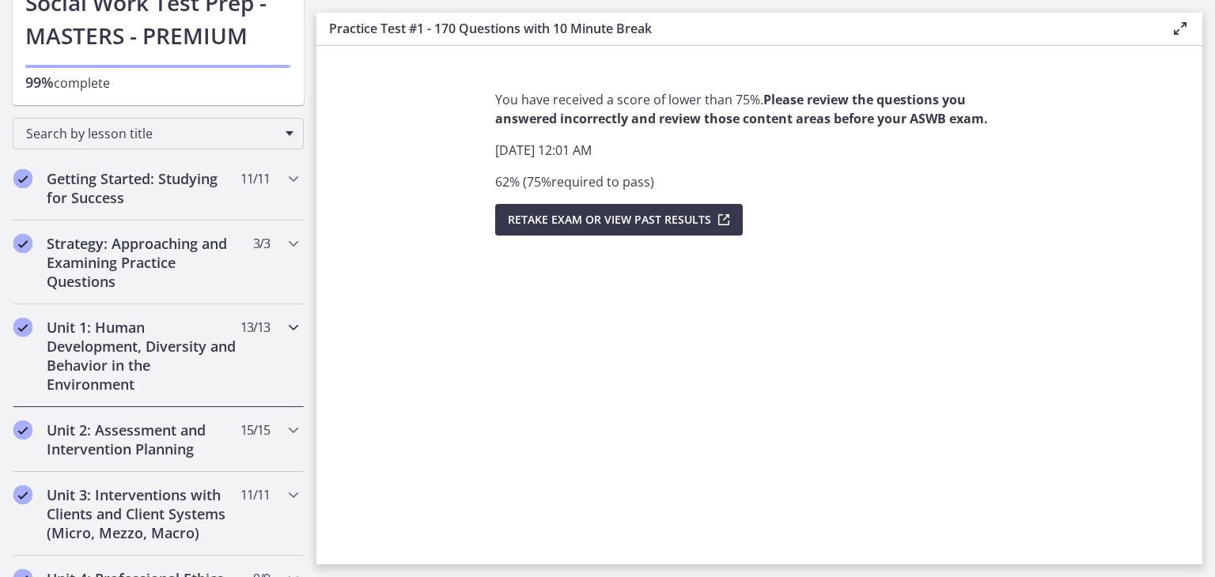 This screenshot has height=577, width=1215. What do you see at coordinates (40, 82) in the screenshot?
I see `span: 99%` at bounding box center [40, 82].